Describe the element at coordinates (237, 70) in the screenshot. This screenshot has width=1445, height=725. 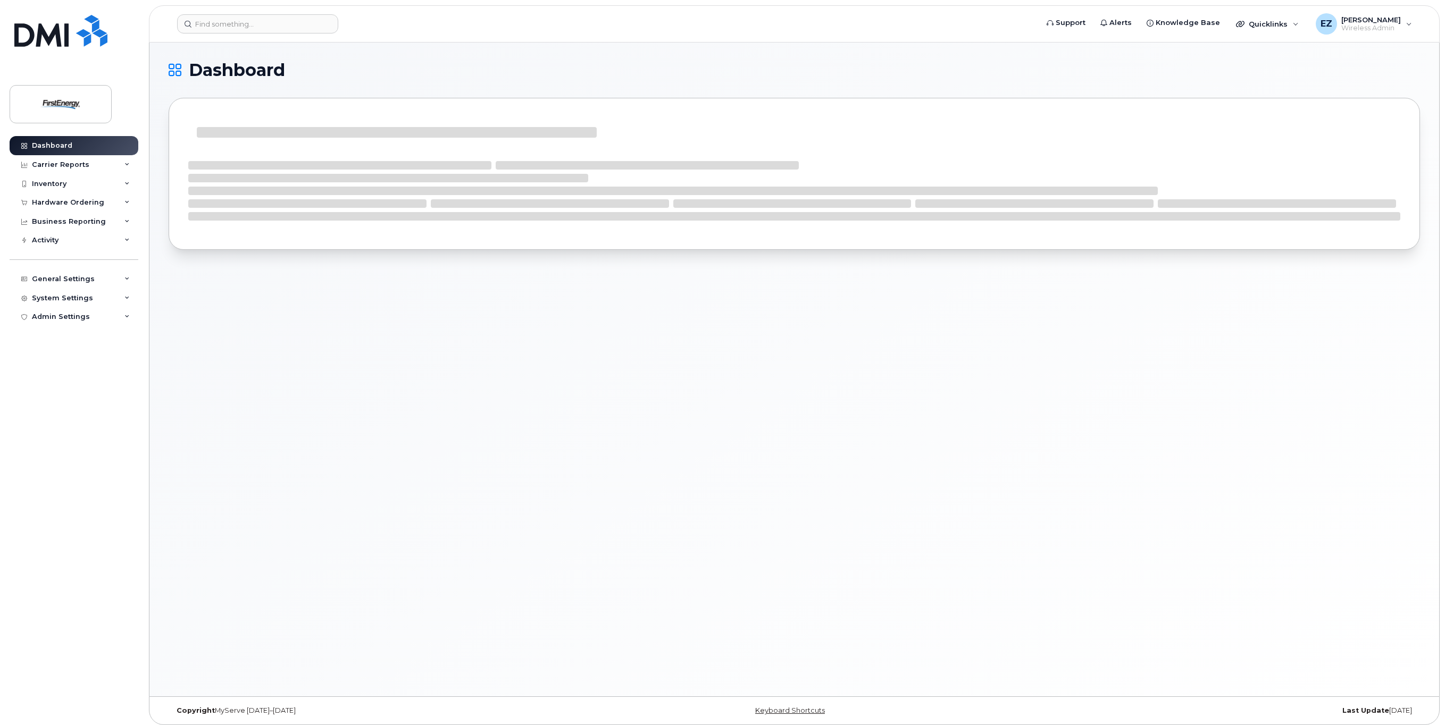
I see `span: Dashboard` at that location.